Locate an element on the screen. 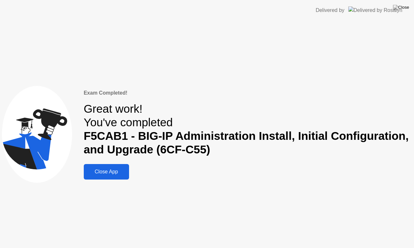  img: Delivered by Rosalyn is located at coordinates (375, 10).